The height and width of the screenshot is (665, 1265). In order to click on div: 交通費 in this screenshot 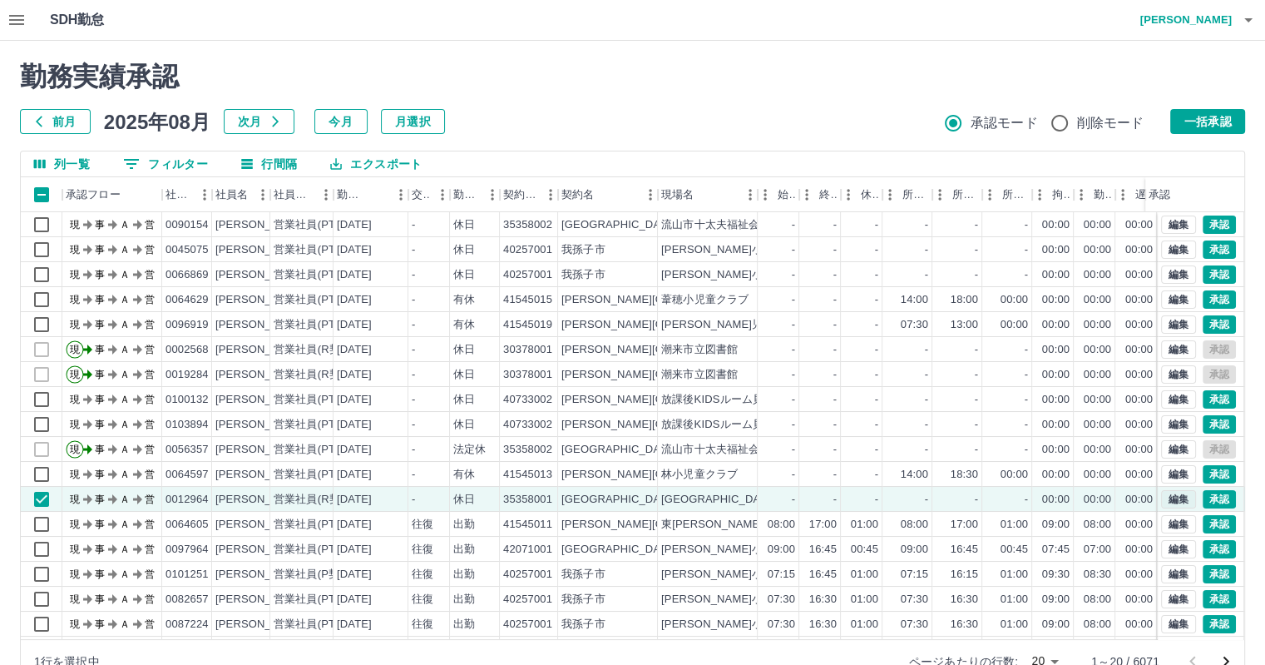, I will do `click(421, 195)`.